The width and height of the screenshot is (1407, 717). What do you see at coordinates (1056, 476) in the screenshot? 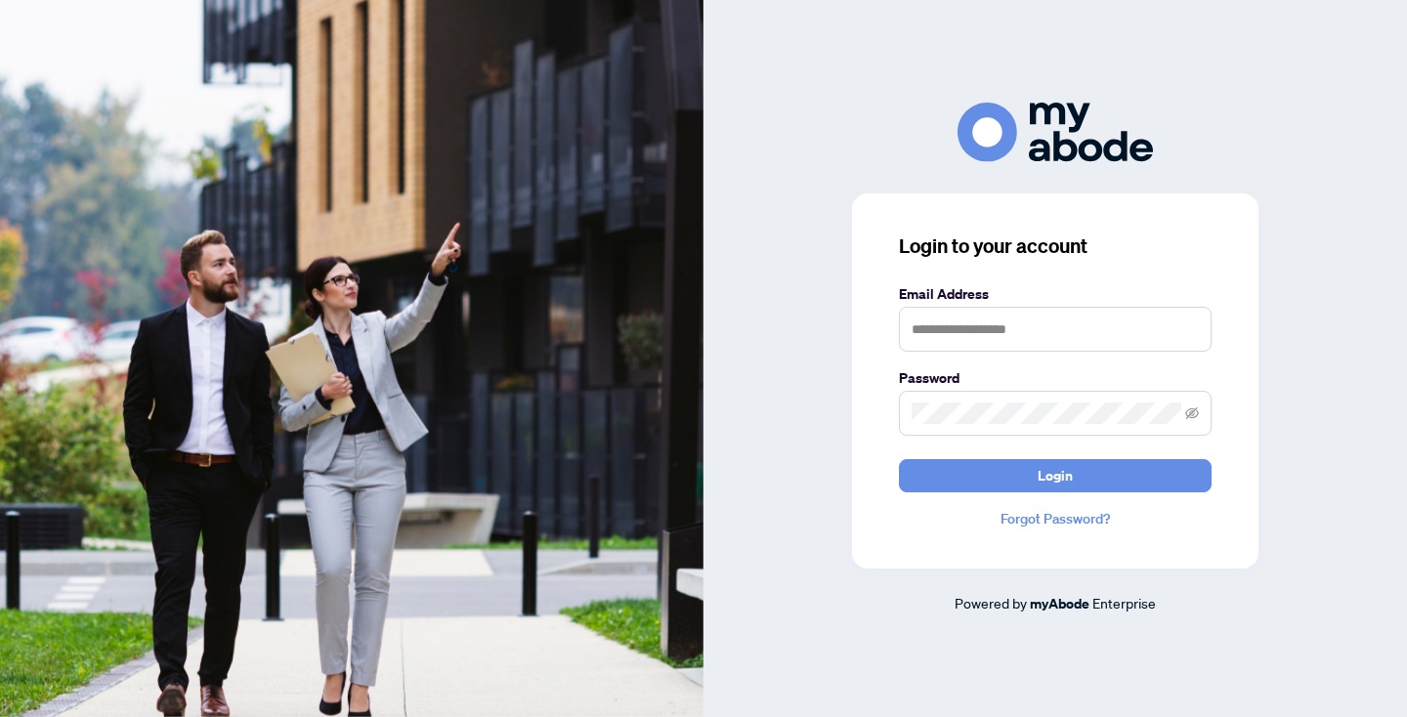
I see `button: Login` at bounding box center [1056, 476].